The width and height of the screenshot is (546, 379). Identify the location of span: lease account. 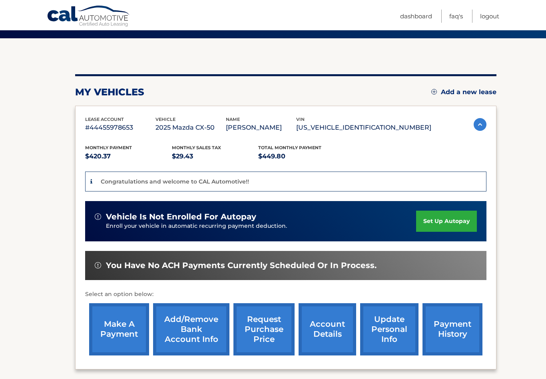
(104, 119).